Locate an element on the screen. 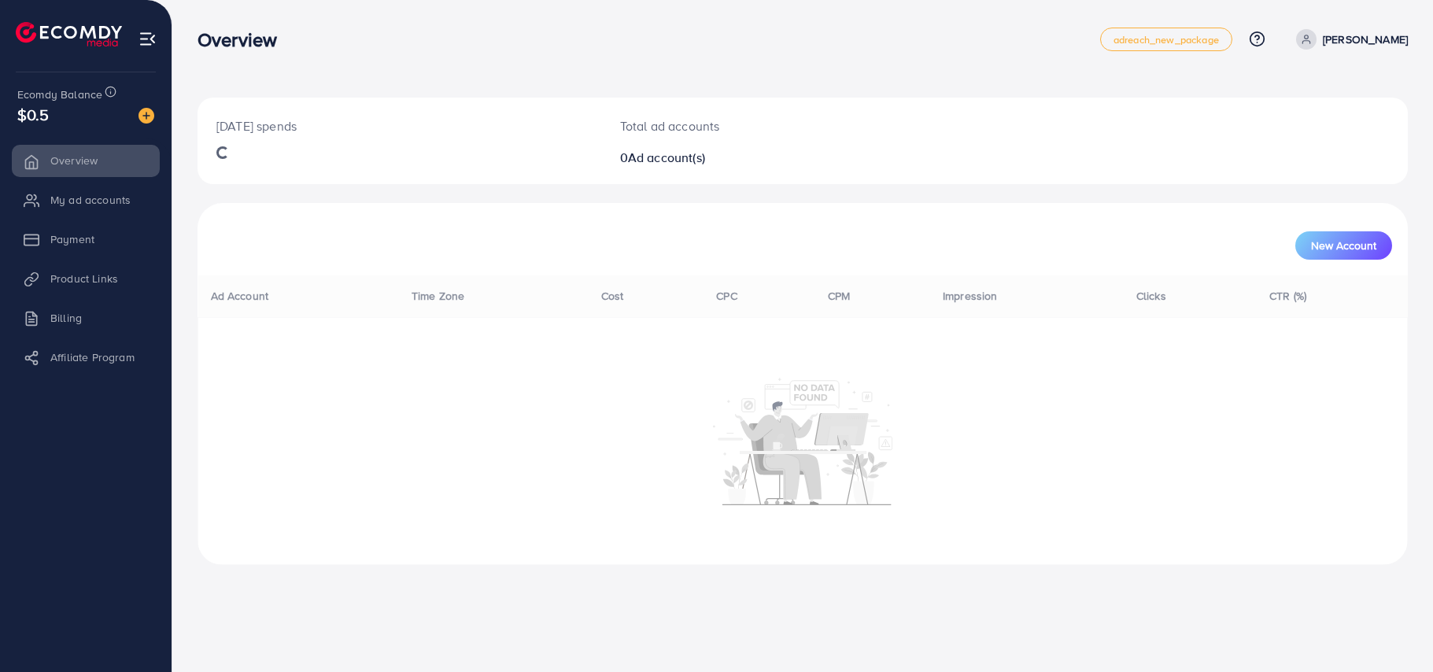 The width and height of the screenshot is (1433, 672). img: image is located at coordinates (146, 116).